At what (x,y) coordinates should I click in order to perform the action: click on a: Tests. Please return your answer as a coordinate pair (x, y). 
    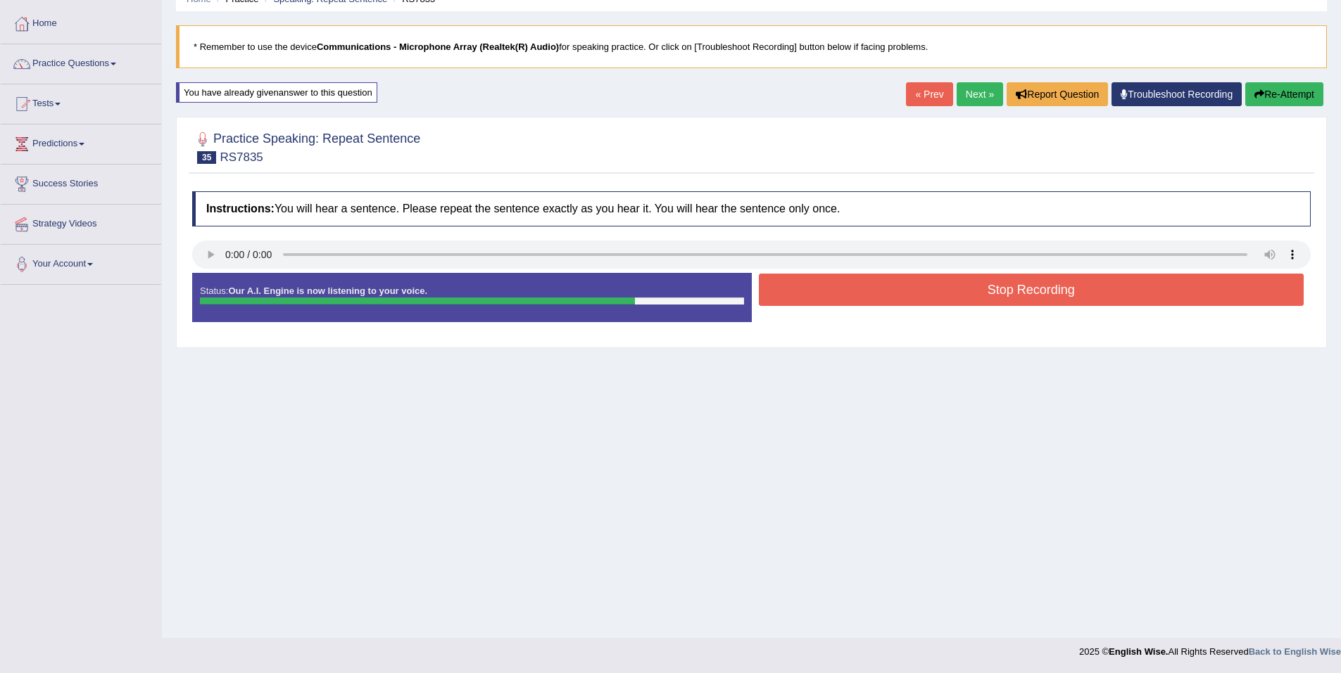
    Looking at the image, I should click on (81, 102).